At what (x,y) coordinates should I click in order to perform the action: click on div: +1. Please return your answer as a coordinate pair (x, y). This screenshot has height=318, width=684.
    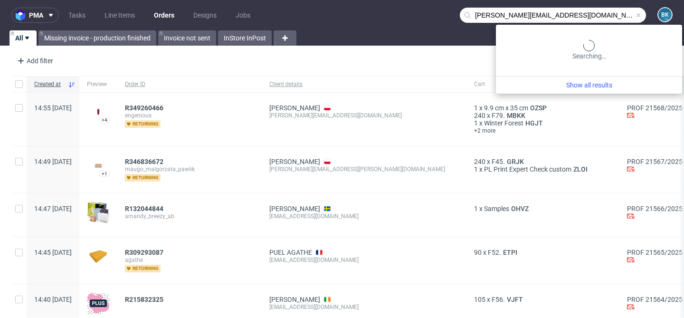
    Looking at the image, I should click on (104, 173).